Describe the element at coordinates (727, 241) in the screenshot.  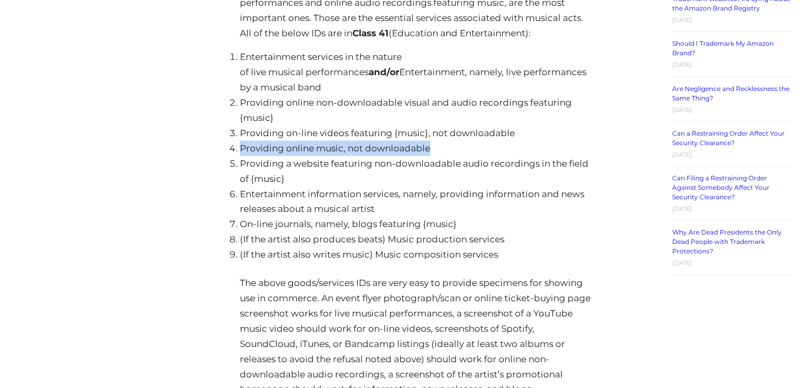
I see `a: Why Are Dead Presidents the Only Dead People with Trademark Protections?` at that location.